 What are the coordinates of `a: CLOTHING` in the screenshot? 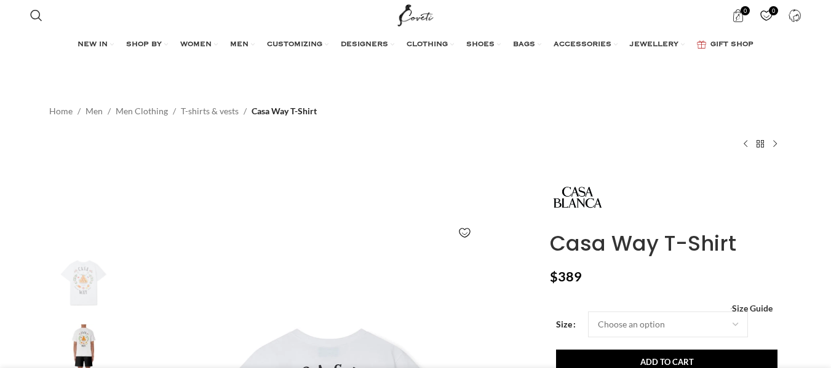 It's located at (430, 45).